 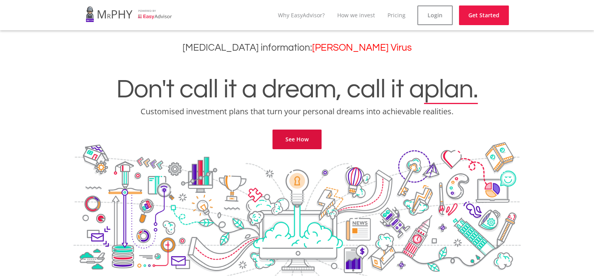 What do you see at coordinates (297, 111) in the screenshot?
I see `p: Customised investment plans that turn your personal dreams into achievable realities.` at bounding box center [297, 111].